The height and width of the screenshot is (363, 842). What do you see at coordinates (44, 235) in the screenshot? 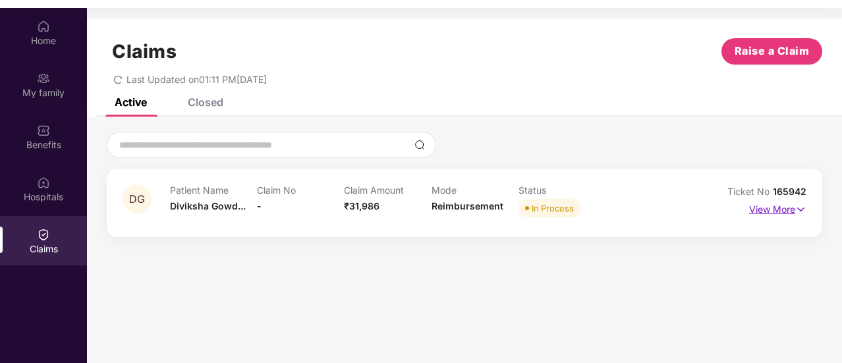
I see `img: svg+xml;base64,PHN2ZyBpZD0iQ2xhaW0iIHhtbG5zPSJodHRwOi8vd3d3LnczLm9yZy8yMDAwL3N2ZyIgd2lkdGg9IjIwIi...` at bounding box center [44, 235].